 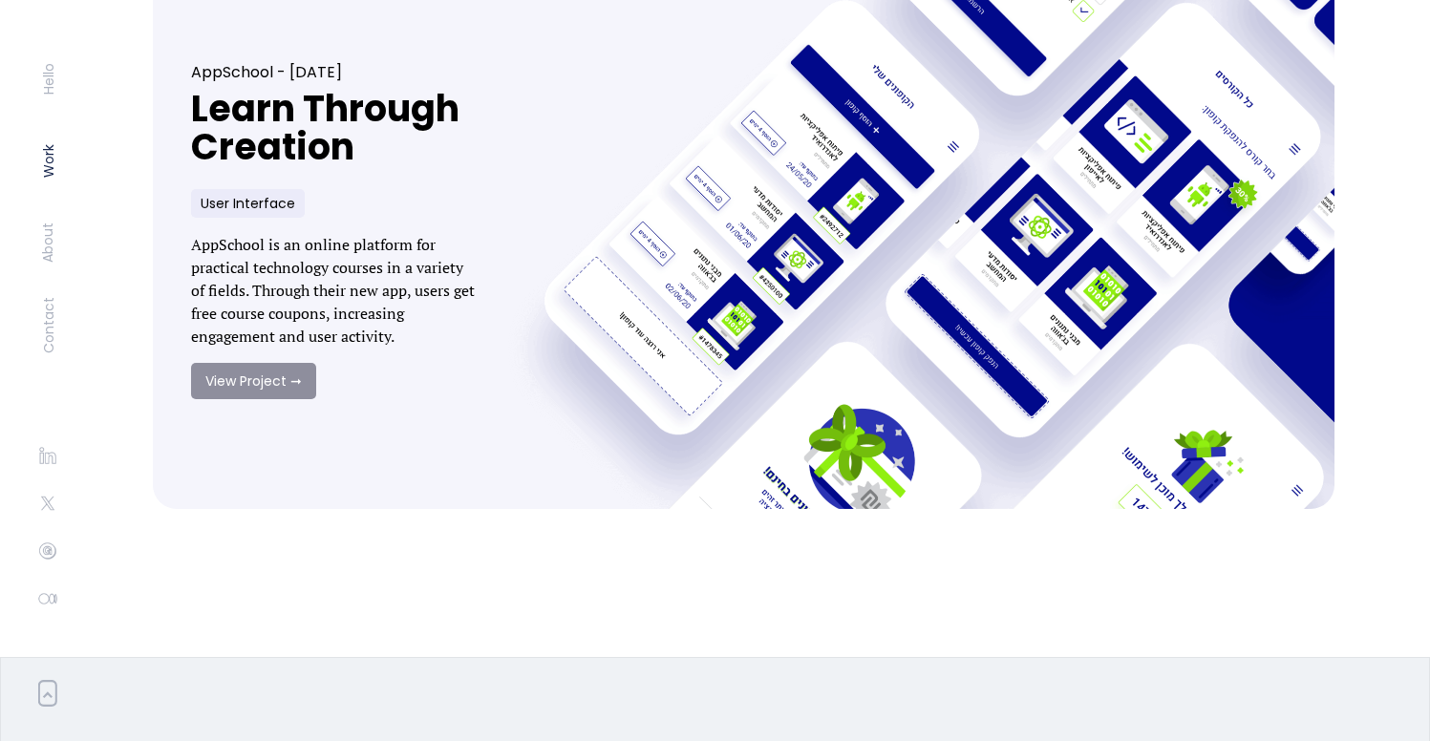 I want to click on a: About, so click(x=48, y=243).